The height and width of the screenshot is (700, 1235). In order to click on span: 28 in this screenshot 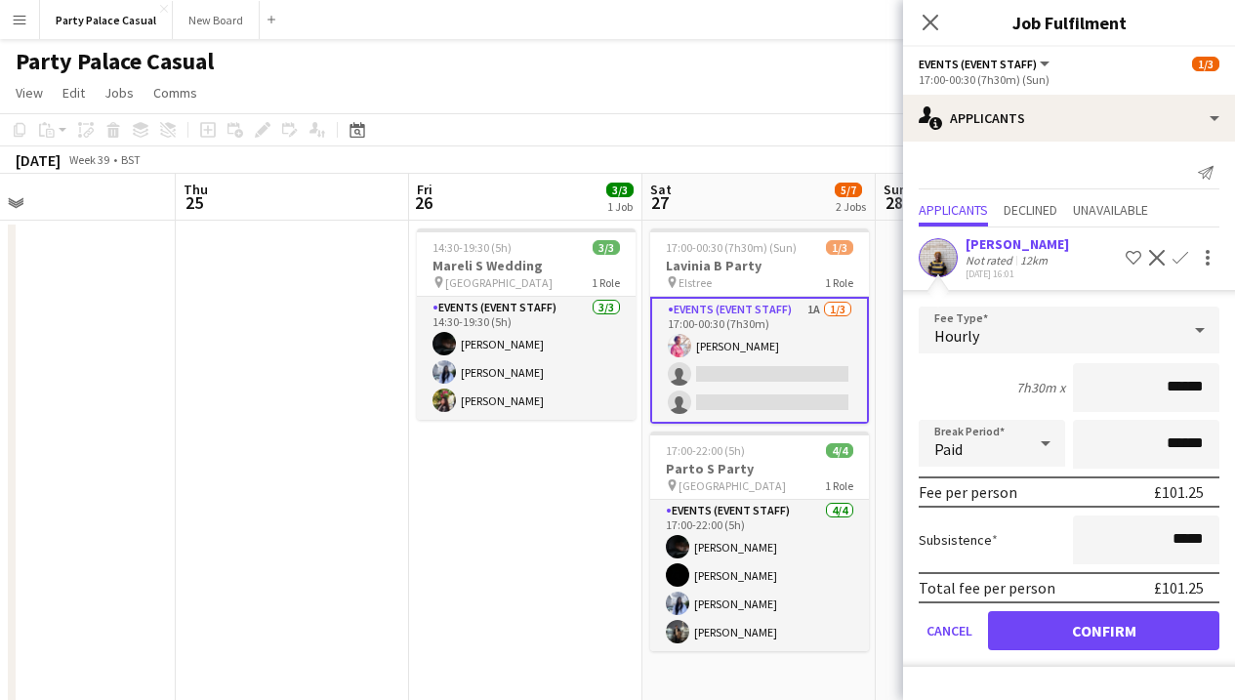, I will do `click(894, 202)`.